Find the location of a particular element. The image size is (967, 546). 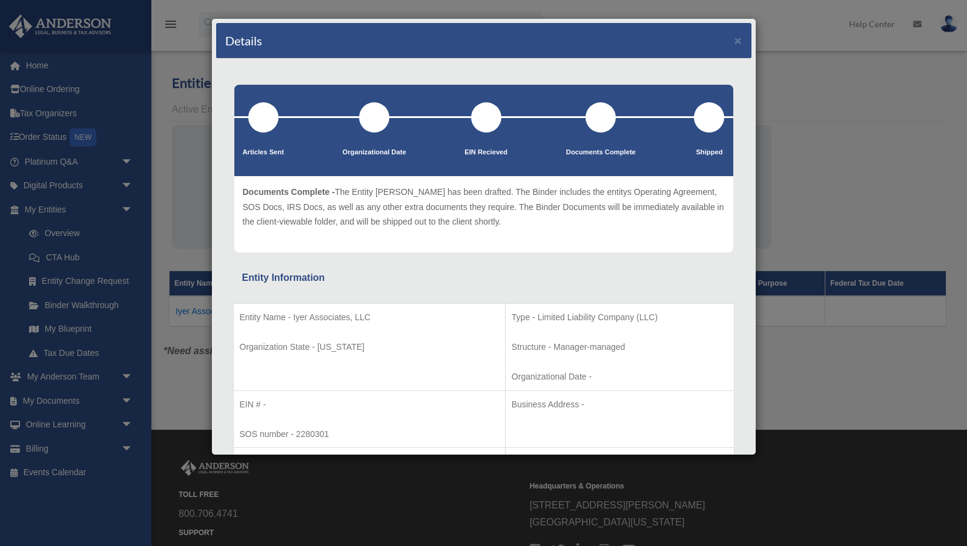

p: Business Address - is located at coordinates (619, 404).